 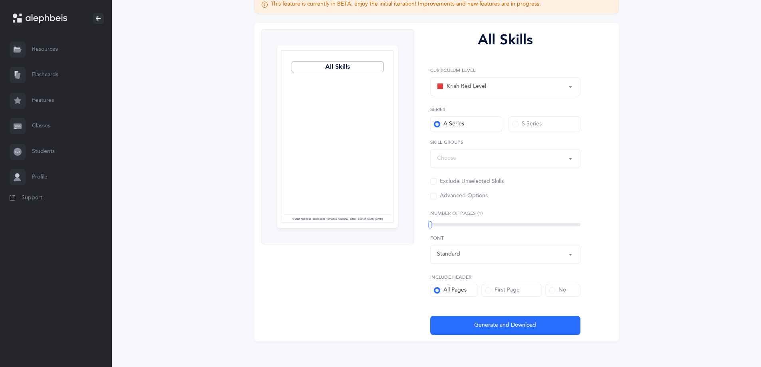 What do you see at coordinates (406, 4) in the screenshot?
I see `div: This feature is currently in BETA, enjoy the initial iteration! Improvements and new features are...` at bounding box center [406, 4].